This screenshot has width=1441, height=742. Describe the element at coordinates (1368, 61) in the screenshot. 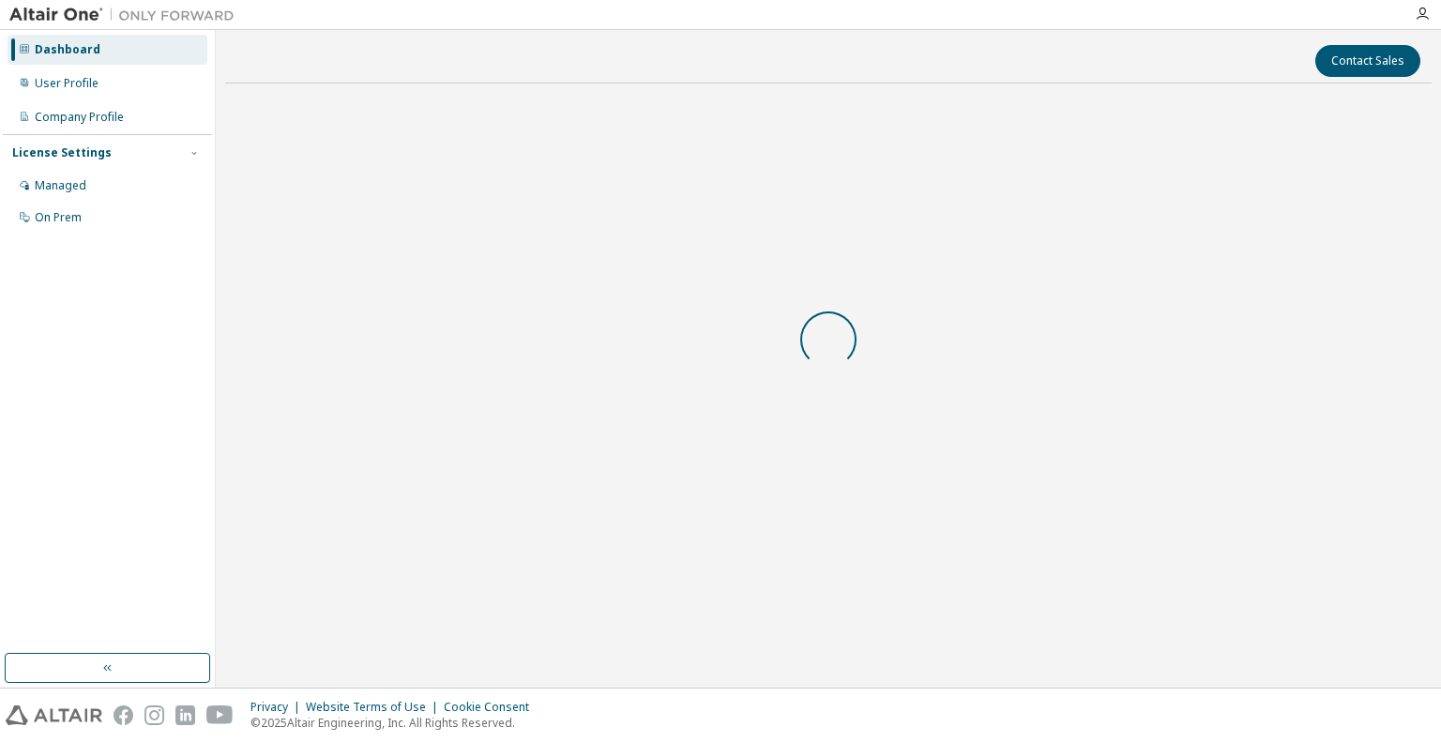

I see `button: Contact Sales` at that location.